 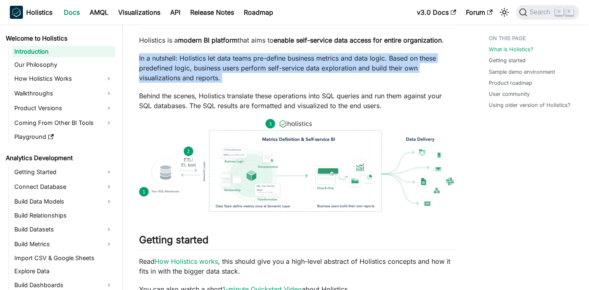 What do you see at coordinates (39, 12) in the screenshot?
I see `b: Holistics` at bounding box center [39, 12].